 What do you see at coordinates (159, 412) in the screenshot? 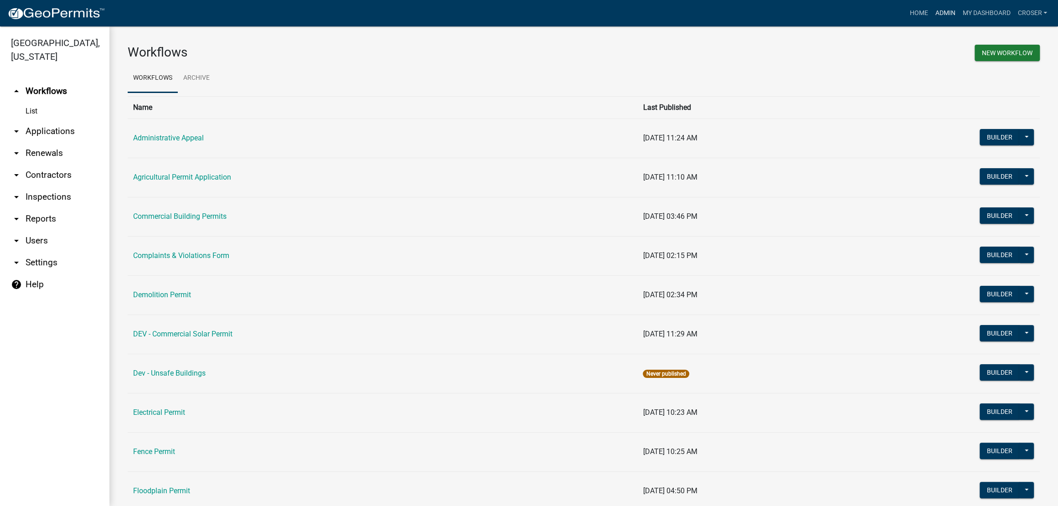
I see `a: Electrical Permit` at bounding box center [159, 412].